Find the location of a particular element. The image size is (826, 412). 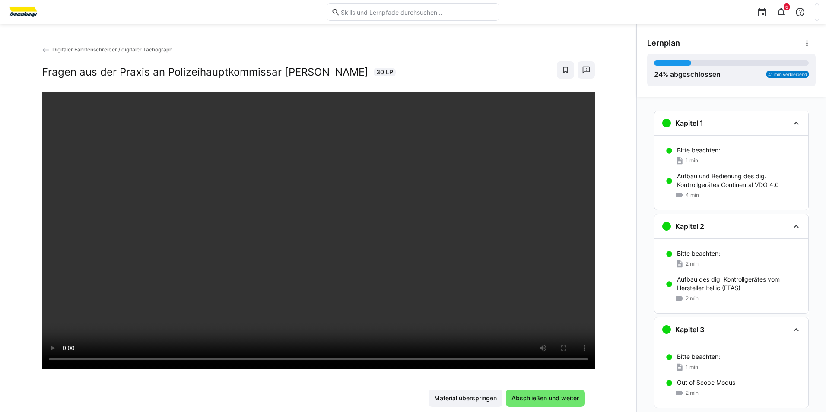

span: 6 is located at coordinates (787, 7).